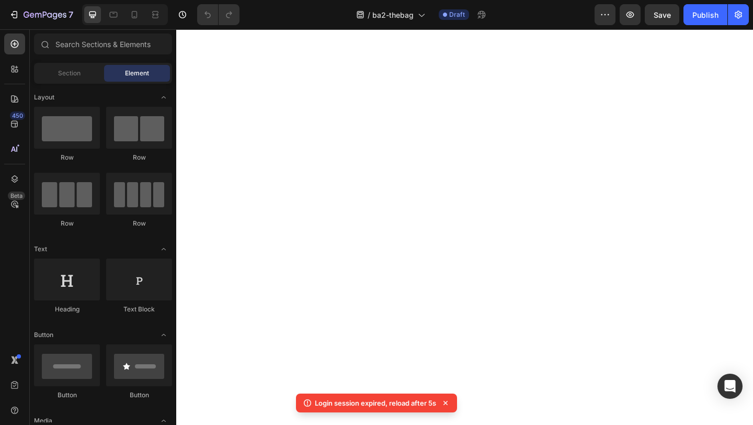 Image resolution: width=753 pixels, height=425 pixels. Describe the element at coordinates (457, 15) in the screenshot. I see `span: Draft` at that location.